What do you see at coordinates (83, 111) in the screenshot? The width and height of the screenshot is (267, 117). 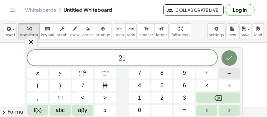 I see `button: Greek alphabet` at bounding box center [83, 111].